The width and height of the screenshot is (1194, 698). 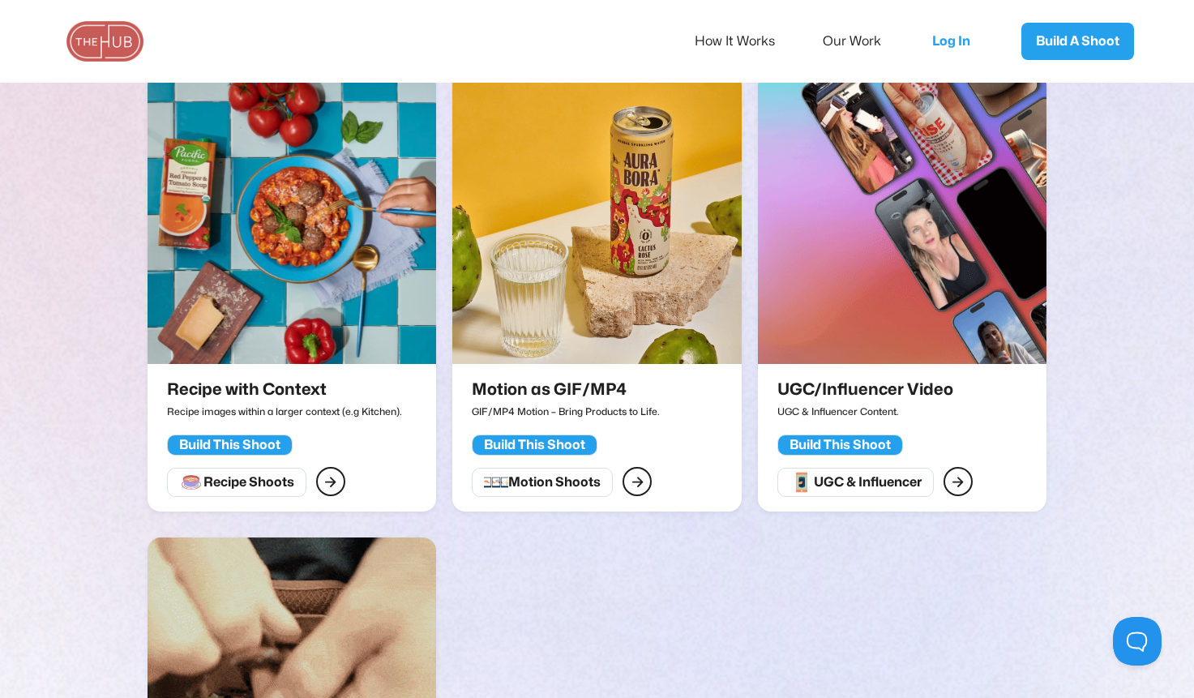 I want to click on a: Build A Shoot, so click(x=1077, y=41).